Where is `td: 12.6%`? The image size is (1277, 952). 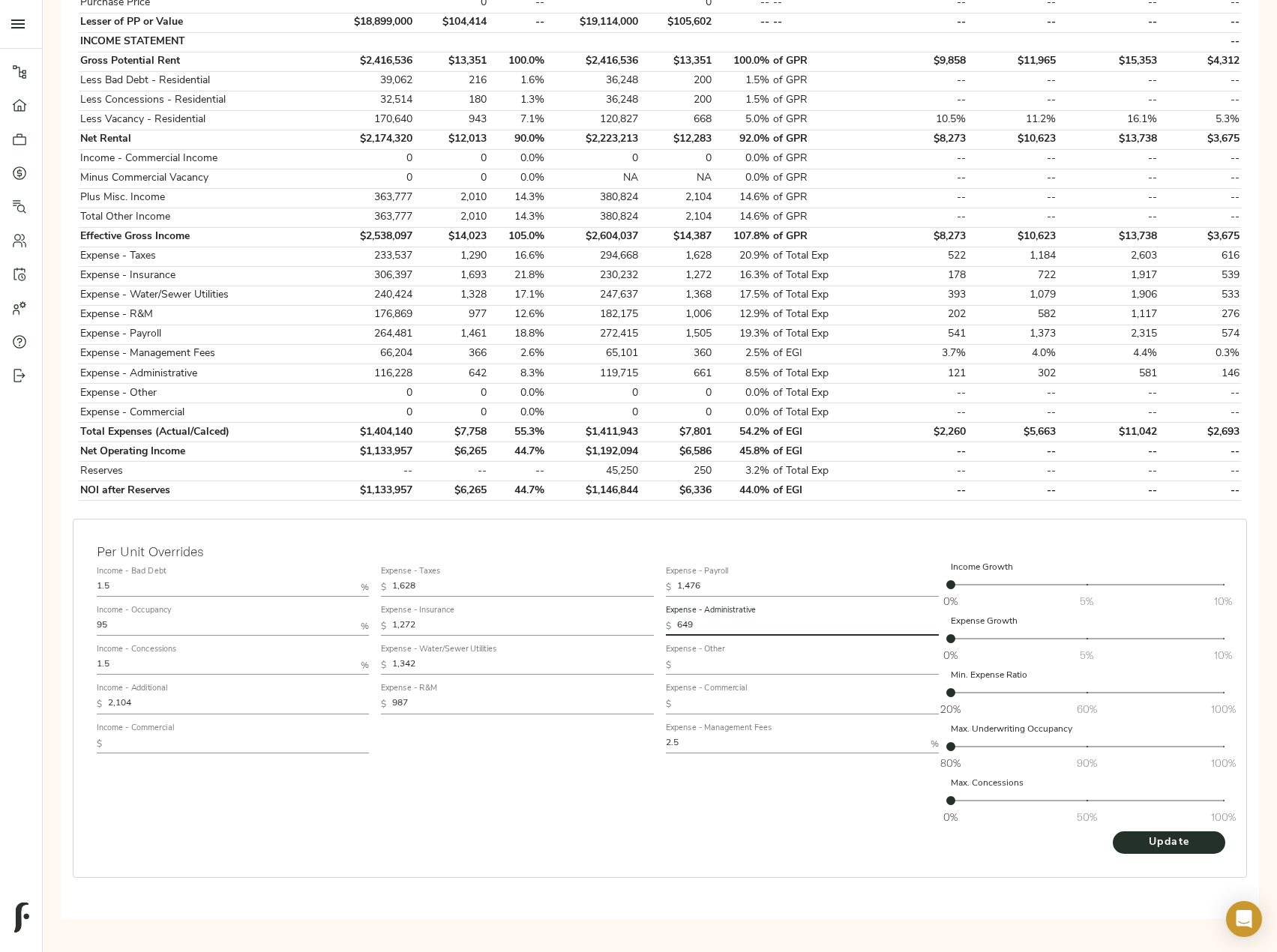
td: 12.6% is located at coordinates (517, 315).